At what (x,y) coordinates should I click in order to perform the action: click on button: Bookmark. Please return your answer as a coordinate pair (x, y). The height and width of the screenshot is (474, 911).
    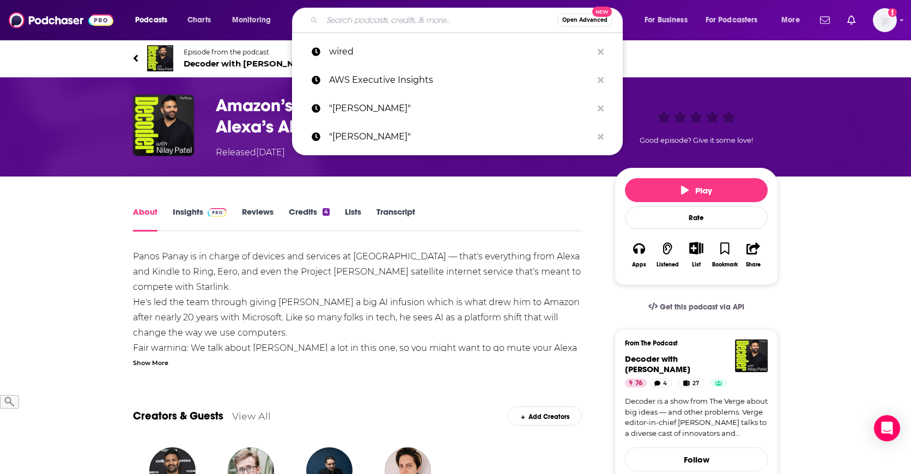
    Looking at the image, I should click on (725, 254).